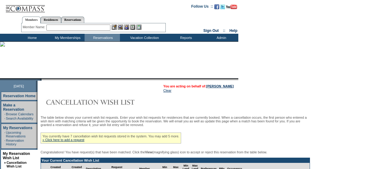  Describe the element at coordinates (222, 8) in the screenshot. I see `a: Follow us on Twitter` at that location.